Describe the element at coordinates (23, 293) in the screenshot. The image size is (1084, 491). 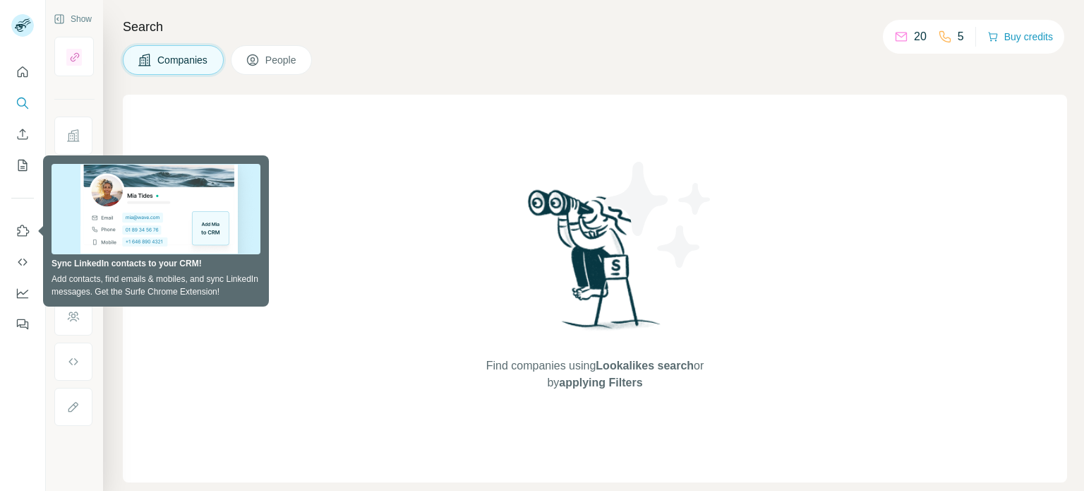
I see `button: Dashboard` at that location.